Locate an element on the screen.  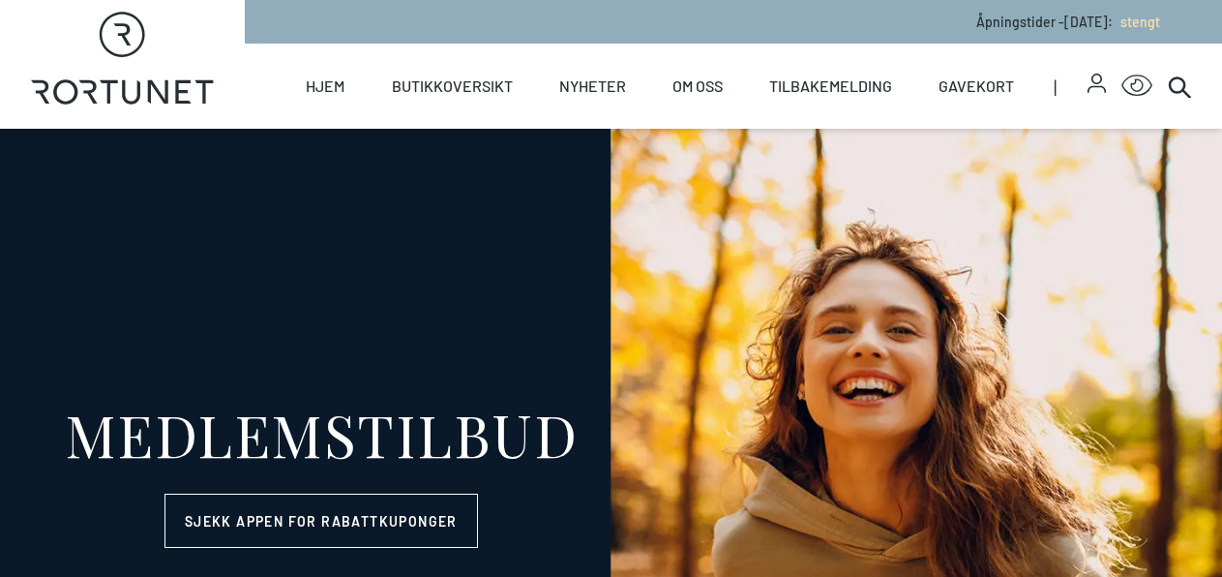
a: Butikkoversikt is located at coordinates (452, 86).